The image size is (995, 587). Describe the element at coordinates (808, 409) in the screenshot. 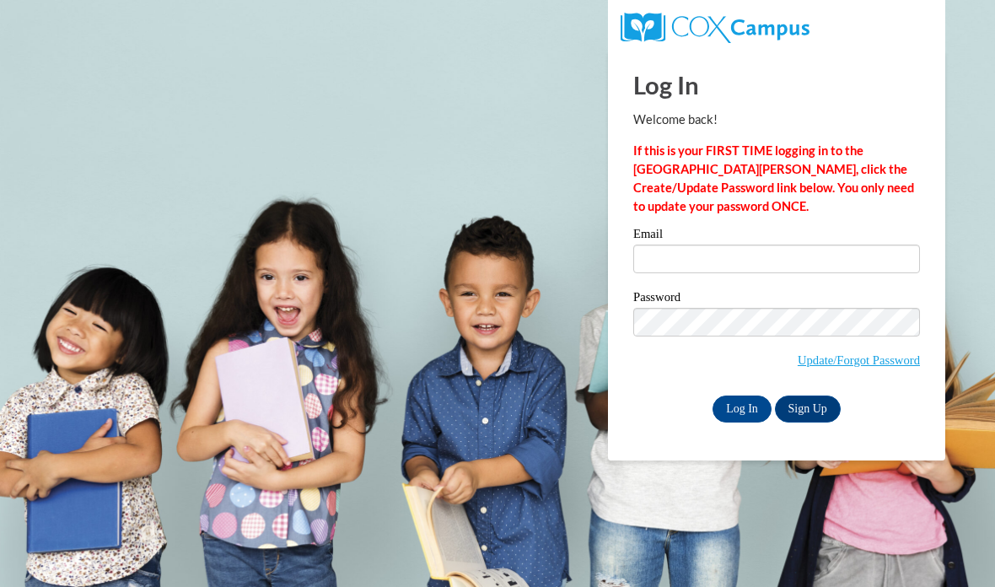

I see `a: Sign Up` at that location.